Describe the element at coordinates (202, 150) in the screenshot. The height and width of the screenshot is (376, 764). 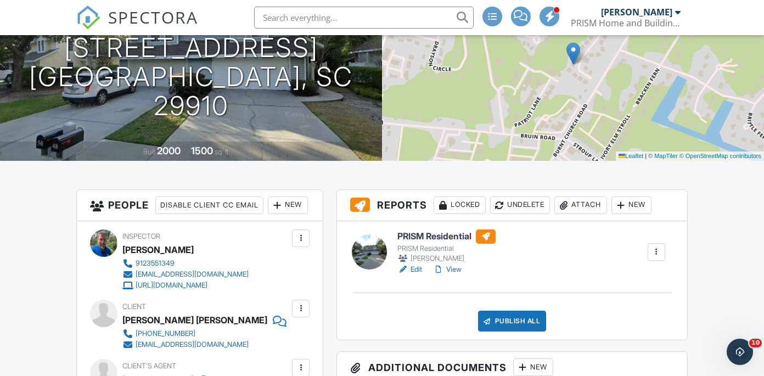
I see `div: 1500` at that location.